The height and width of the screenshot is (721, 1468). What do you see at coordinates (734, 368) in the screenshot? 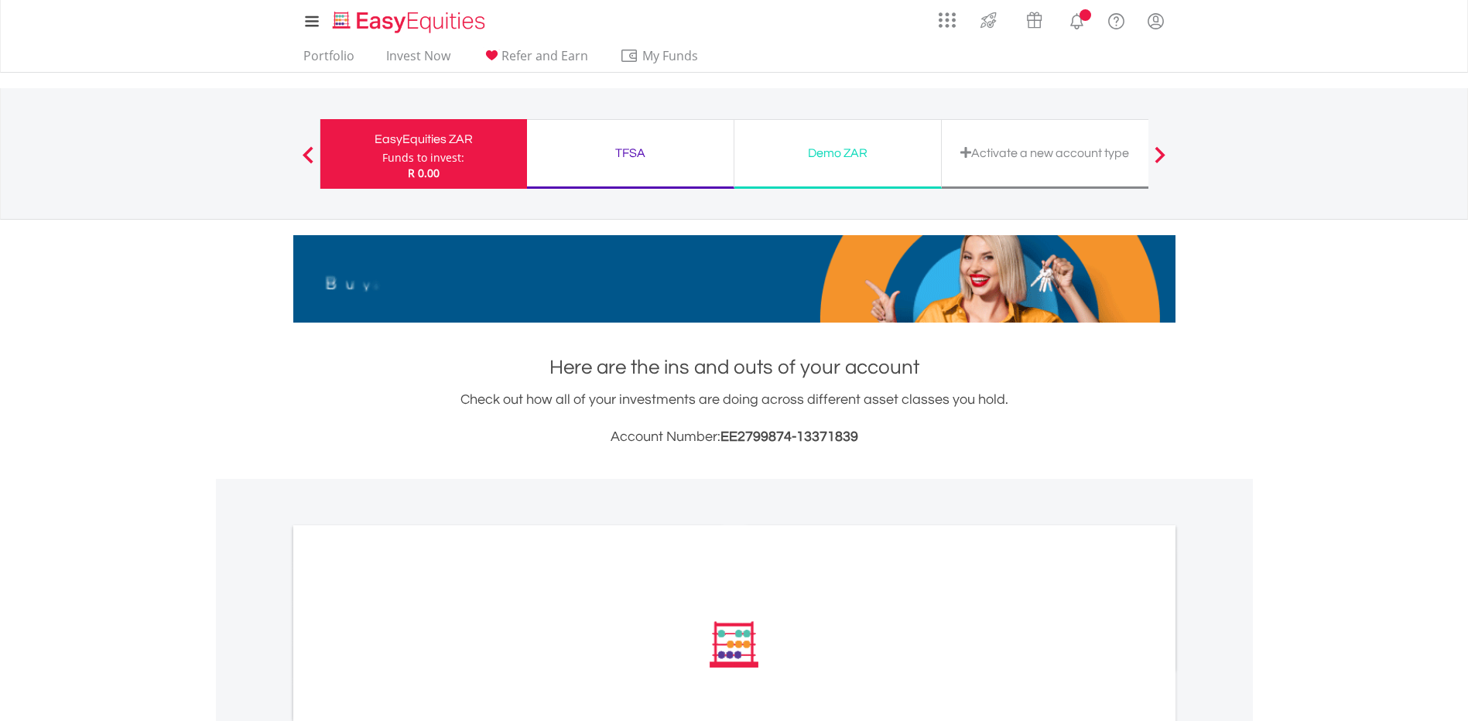
I see `h1: Here are the ins and outs of your account` at bounding box center [734, 368].